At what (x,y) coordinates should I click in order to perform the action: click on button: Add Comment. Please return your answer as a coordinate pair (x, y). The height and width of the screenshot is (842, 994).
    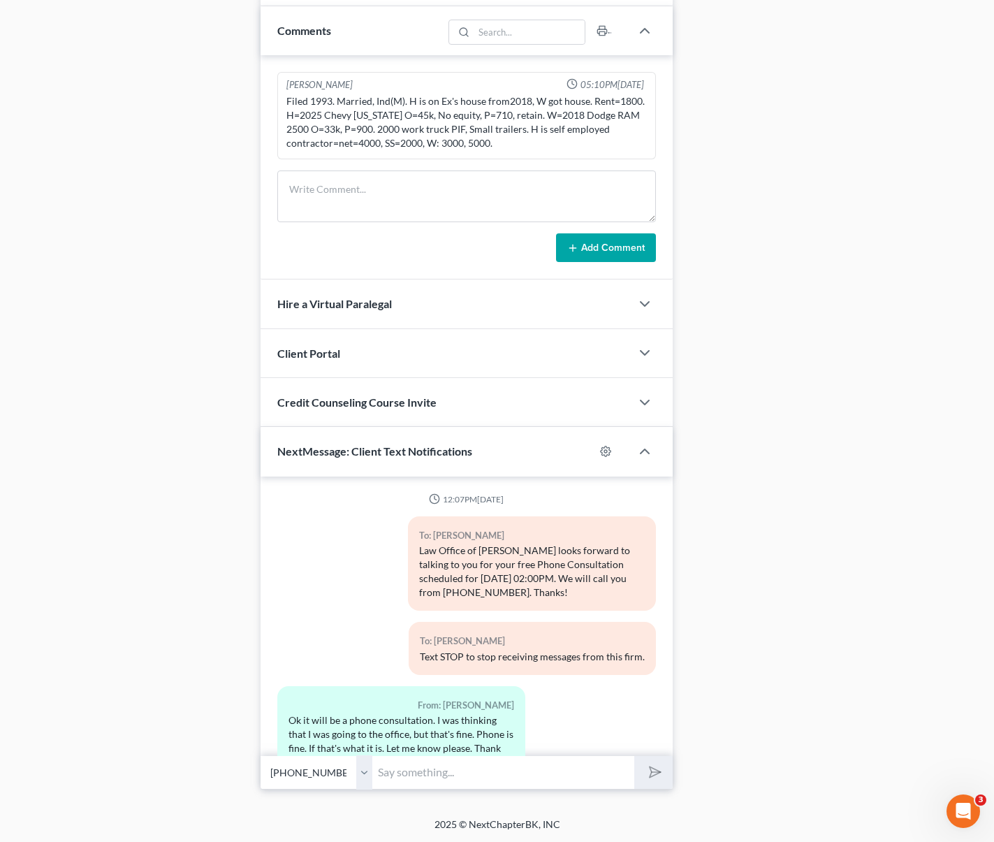
    Looking at the image, I should click on (606, 248).